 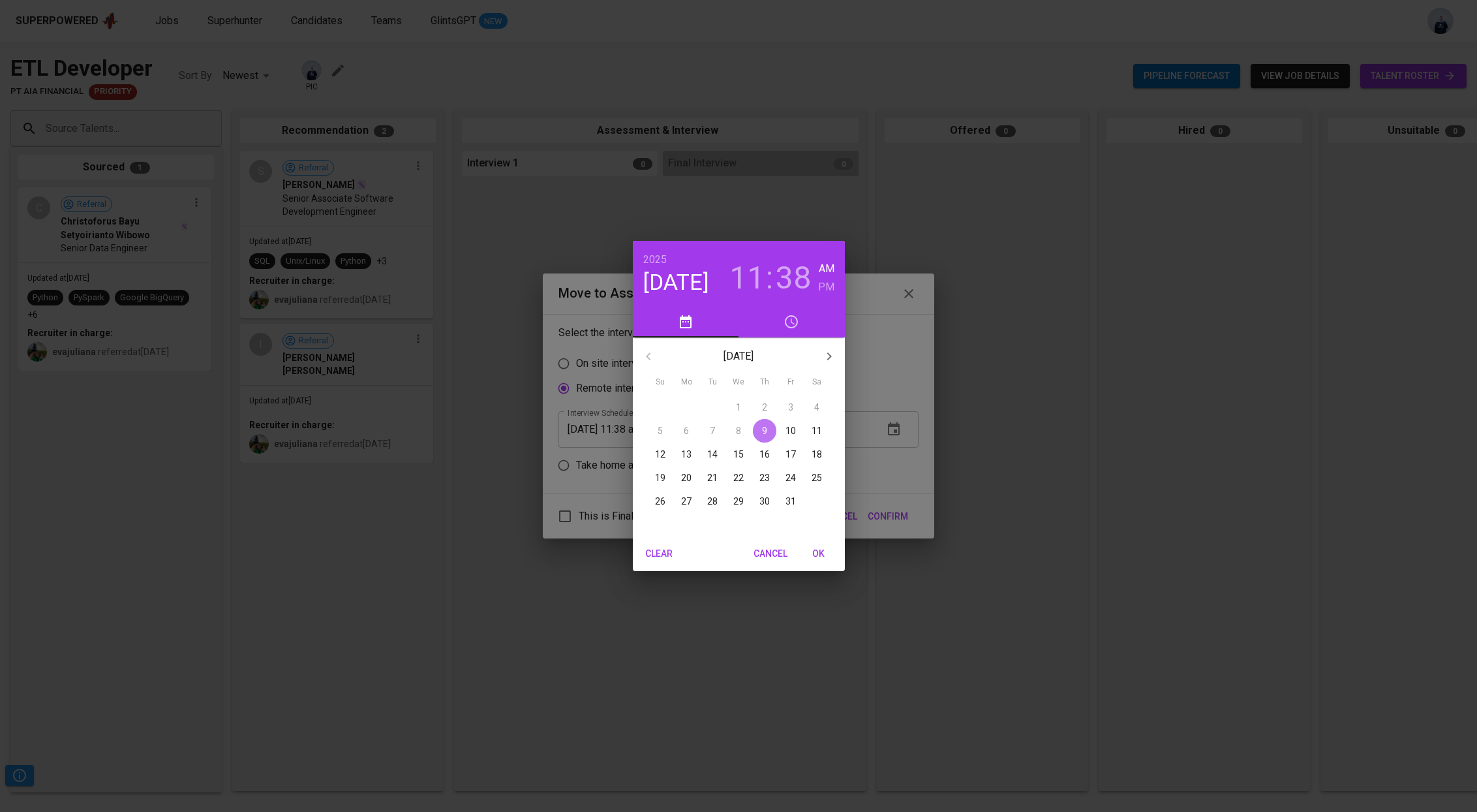 I want to click on h6: PM, so click(x=826, y=287).